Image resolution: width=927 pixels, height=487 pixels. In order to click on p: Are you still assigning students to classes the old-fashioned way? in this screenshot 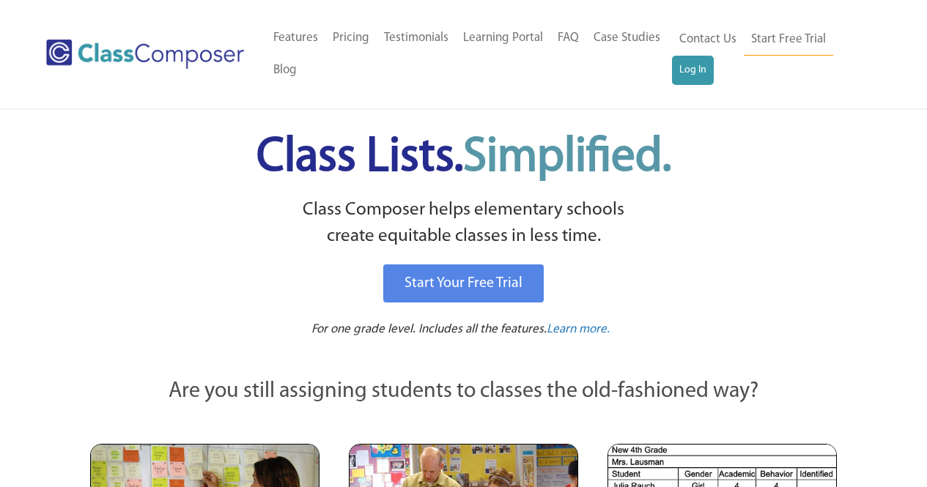, I will do `click(464, 392)`.